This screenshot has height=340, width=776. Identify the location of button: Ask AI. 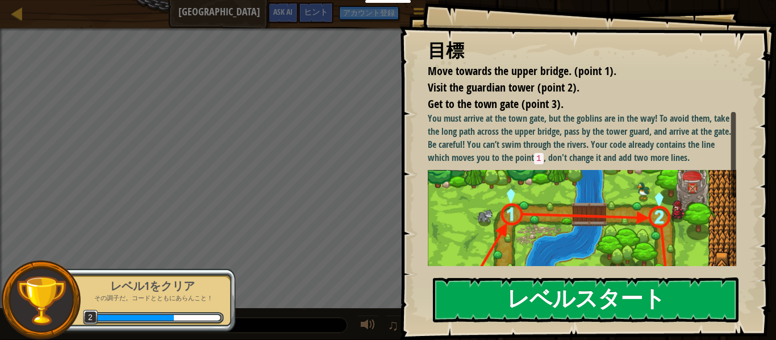
(283, 13).